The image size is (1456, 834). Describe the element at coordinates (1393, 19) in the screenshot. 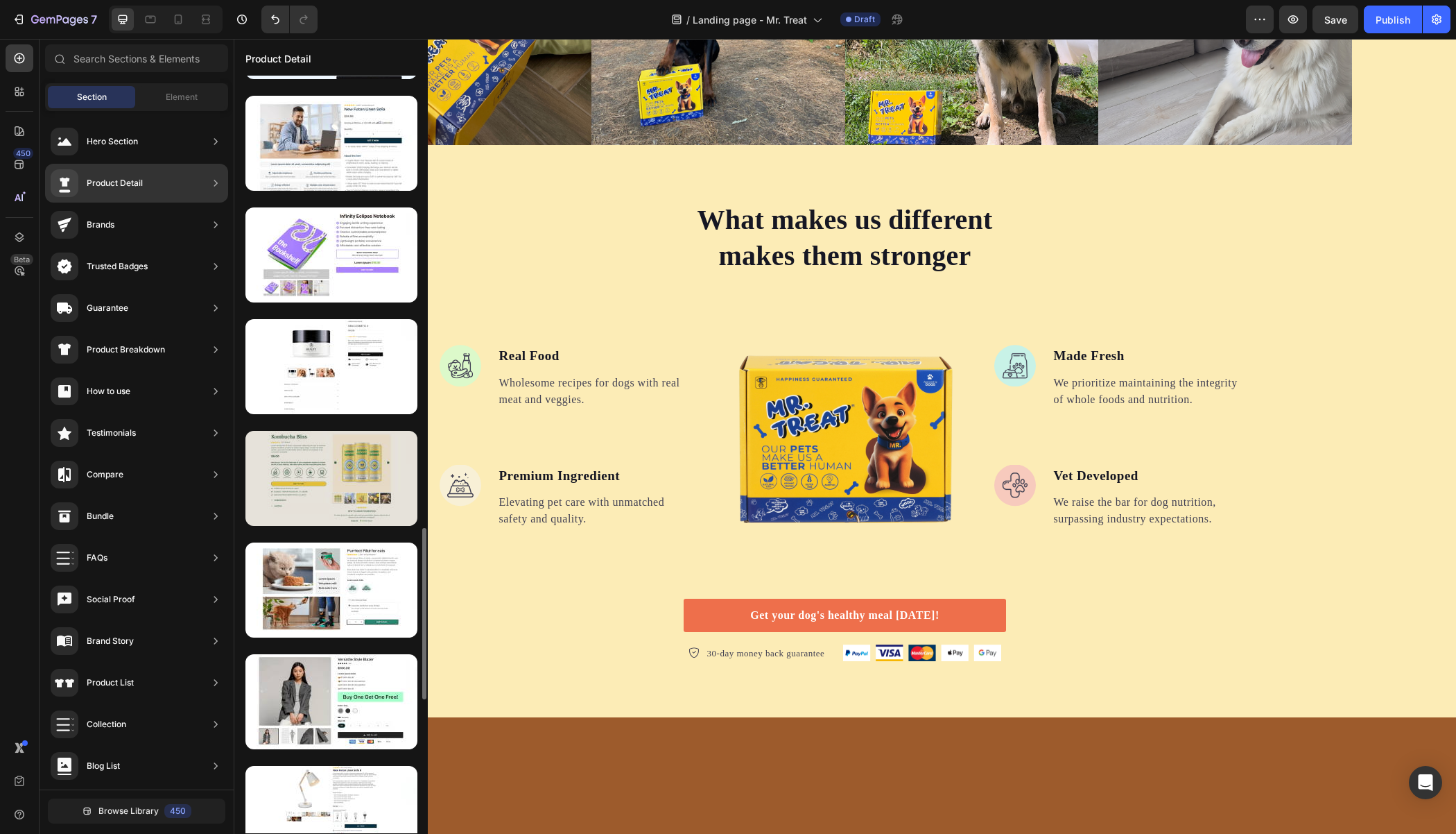

I see `button: Publish` at that location.